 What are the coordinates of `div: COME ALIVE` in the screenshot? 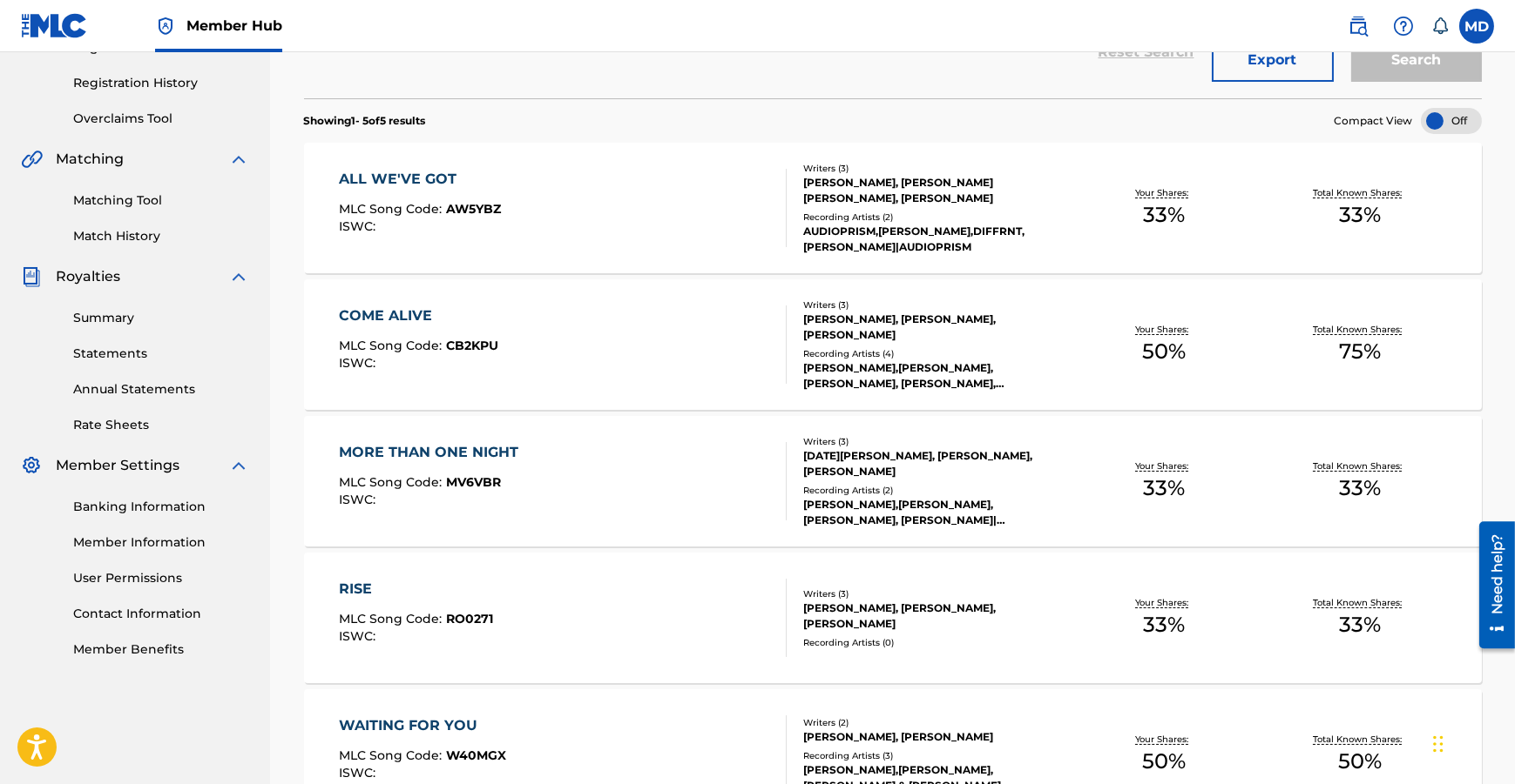 It's located at (418, 316).